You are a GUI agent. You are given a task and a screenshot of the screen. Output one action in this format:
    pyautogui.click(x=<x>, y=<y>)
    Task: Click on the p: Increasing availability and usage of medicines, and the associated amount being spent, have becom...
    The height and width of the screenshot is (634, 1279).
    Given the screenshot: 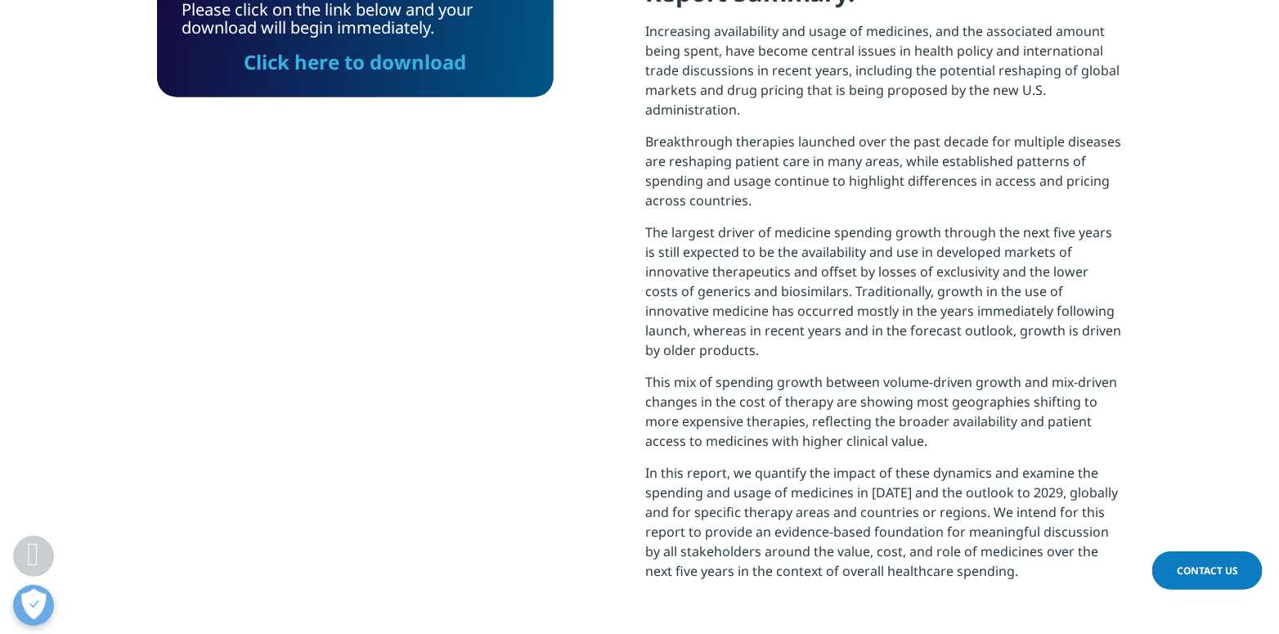 What is the action you would take?
    pyautogui.click(x=883, y=76)
    